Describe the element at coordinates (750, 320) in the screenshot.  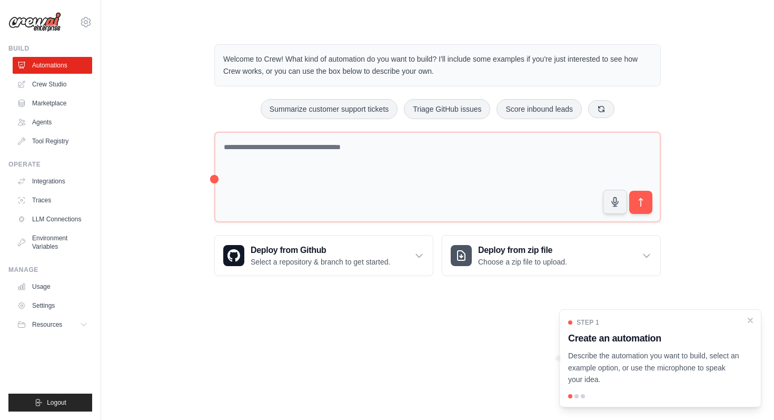
I see `button: Close walkthrough` at that location.